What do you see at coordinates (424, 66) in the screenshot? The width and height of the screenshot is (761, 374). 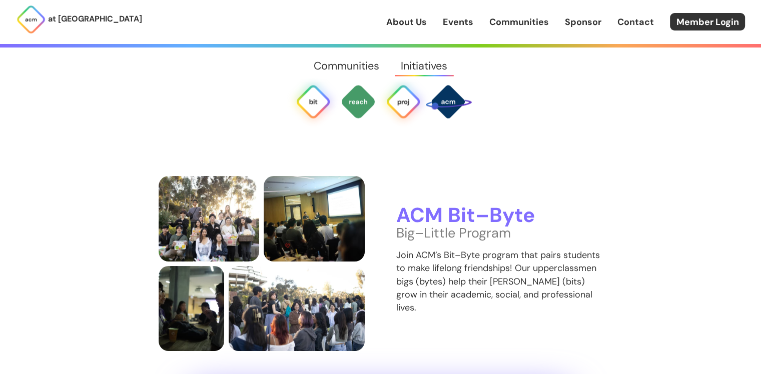 I see `a: Initiatives` at bounding box center [424, 66].